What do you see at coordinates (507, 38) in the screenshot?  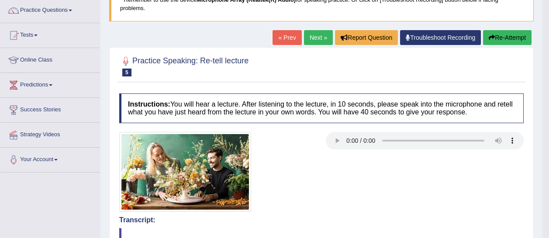 I see `button: Re-Attempt` at bounding box center [507, 38].